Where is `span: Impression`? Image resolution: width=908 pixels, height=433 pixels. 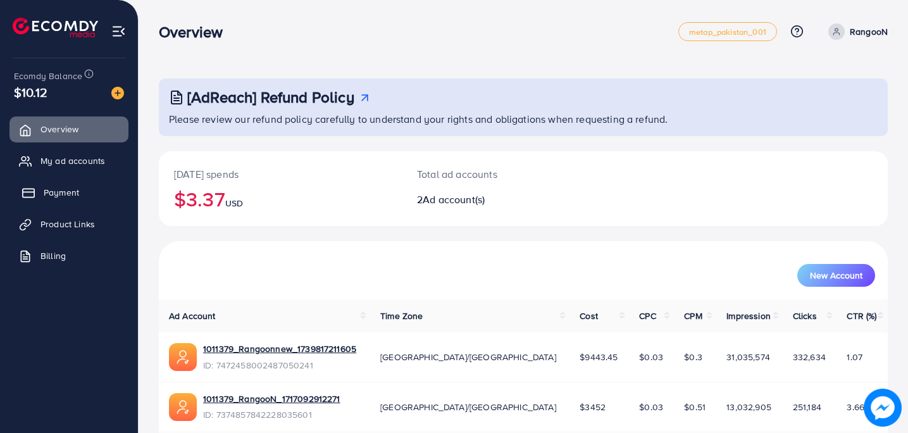 span: Impression is located at coordinates (748, 316).